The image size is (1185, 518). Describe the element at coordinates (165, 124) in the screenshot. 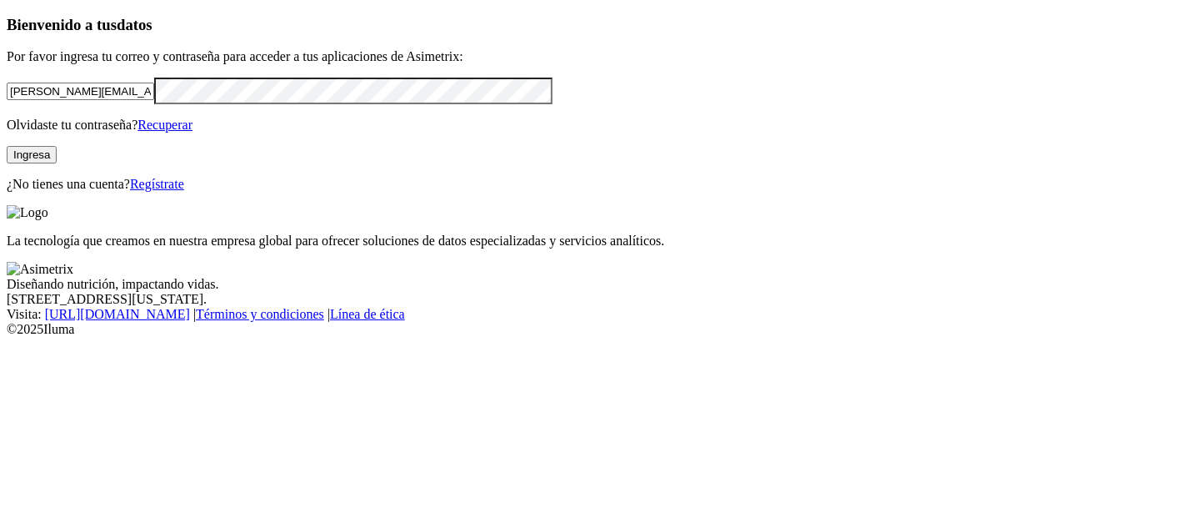

I see `a: Recuperar` at that location.